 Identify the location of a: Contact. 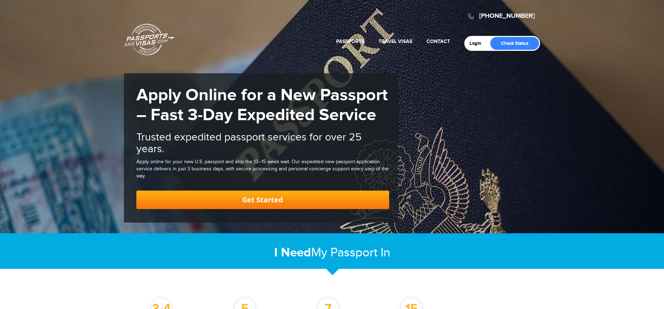
(438, 41).